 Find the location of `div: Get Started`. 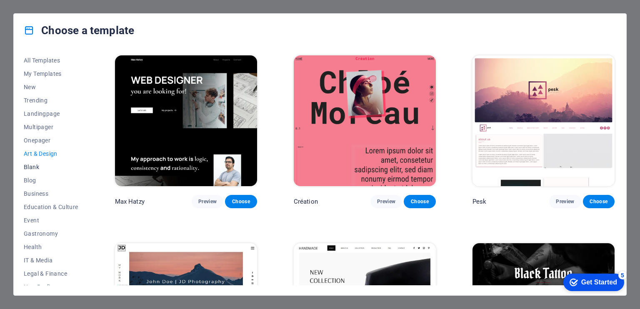

div: Get Started is located at coordinates (43, 13).